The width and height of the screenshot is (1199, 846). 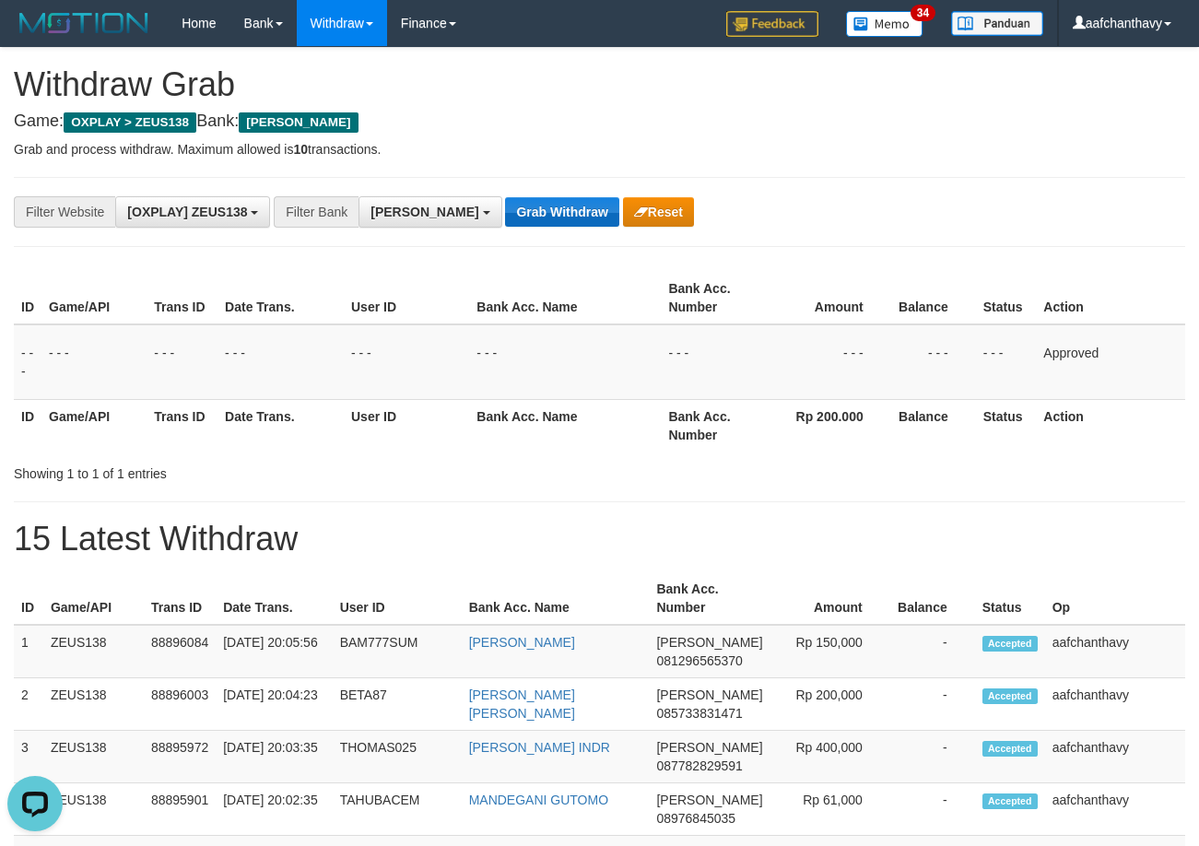 I want to click on td: TAHUBACEM, so click(x=397, y=809).